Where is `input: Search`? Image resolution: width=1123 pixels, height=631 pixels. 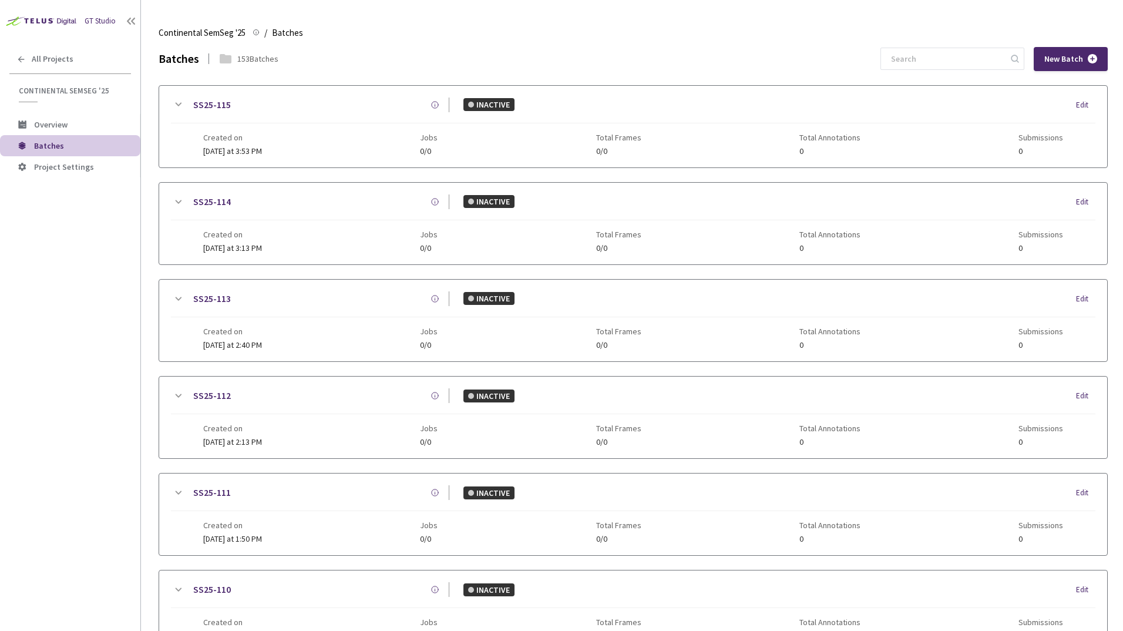 input: Search is located at coordinates (946, 59).